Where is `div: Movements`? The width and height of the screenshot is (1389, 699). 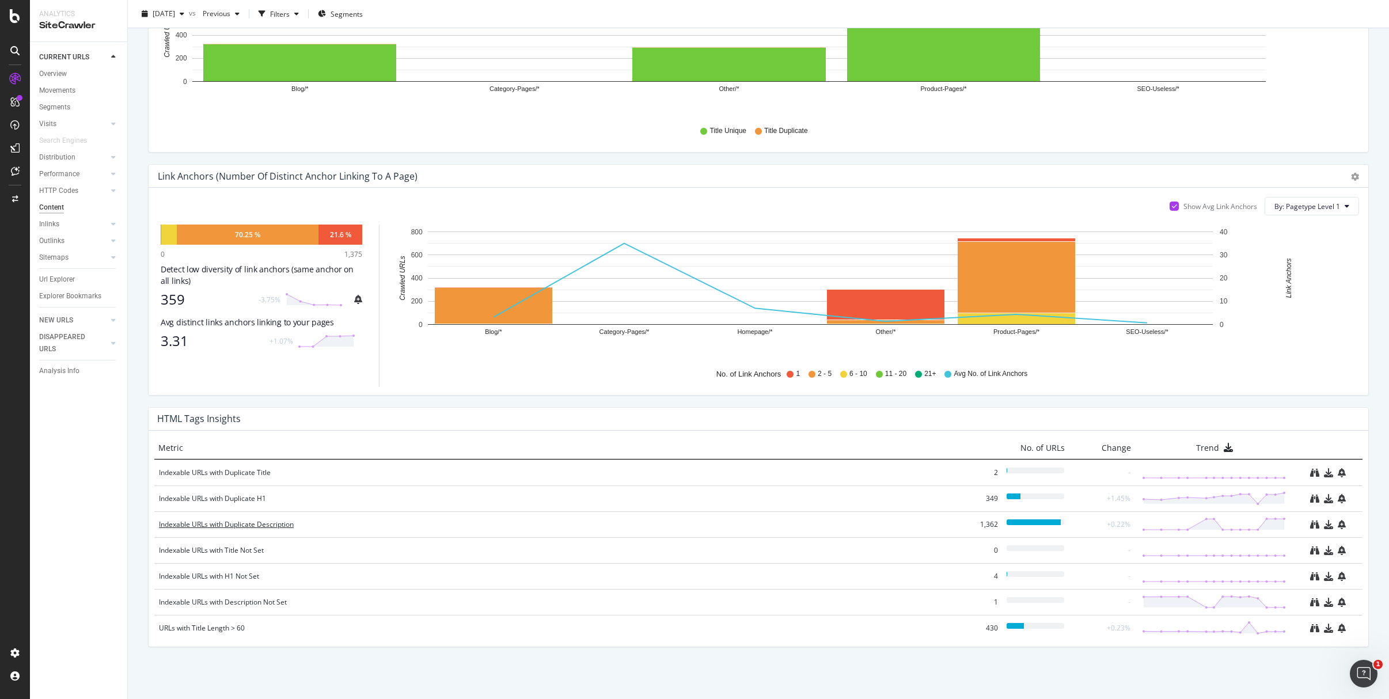
div: Movements is located at coordinates (57, 90).